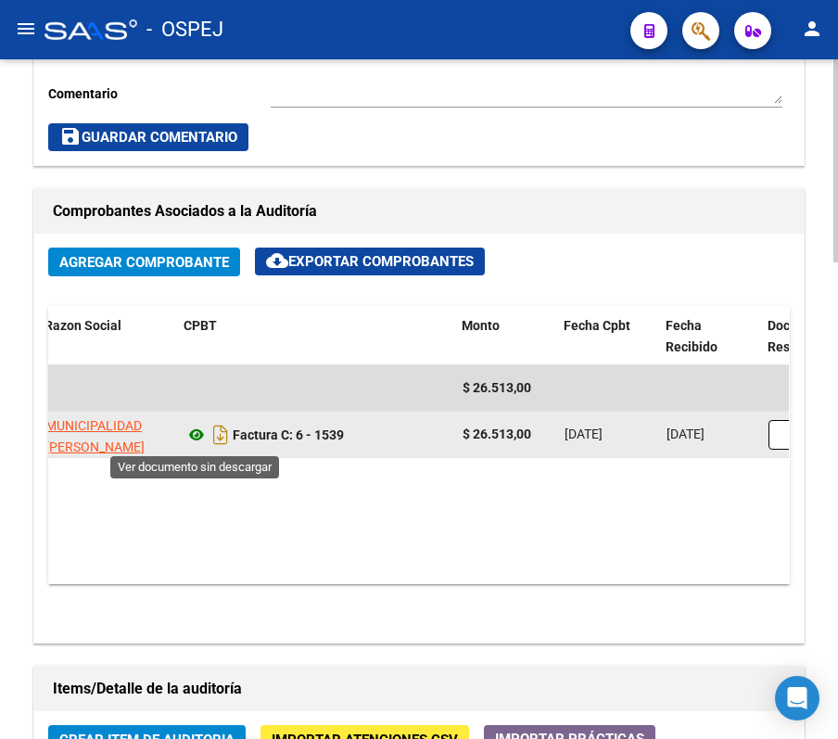  I want to click on div: Open Intercom Messenger, so click(797, 698).